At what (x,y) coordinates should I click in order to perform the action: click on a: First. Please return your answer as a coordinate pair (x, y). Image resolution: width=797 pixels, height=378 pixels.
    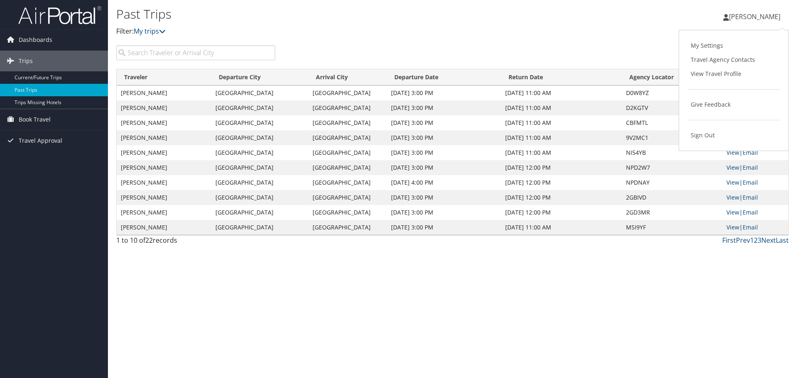
    Looking at the image, I should click on (729, 240).